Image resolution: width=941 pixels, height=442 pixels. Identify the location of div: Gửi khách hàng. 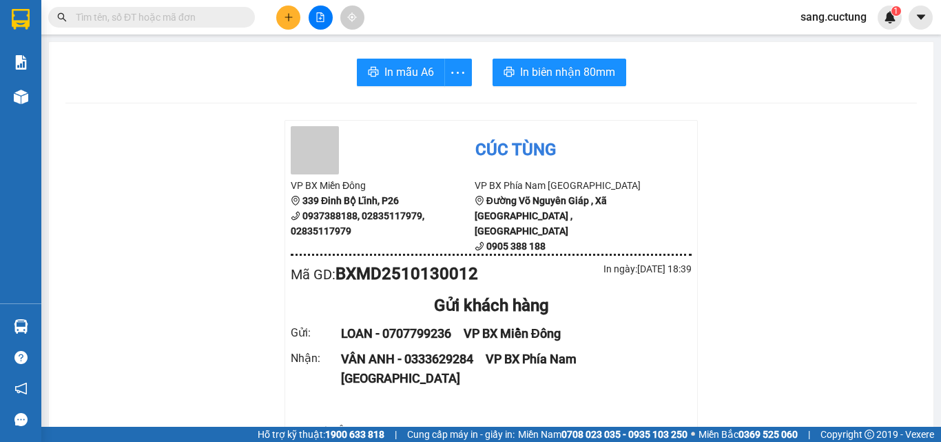
(491, 306).